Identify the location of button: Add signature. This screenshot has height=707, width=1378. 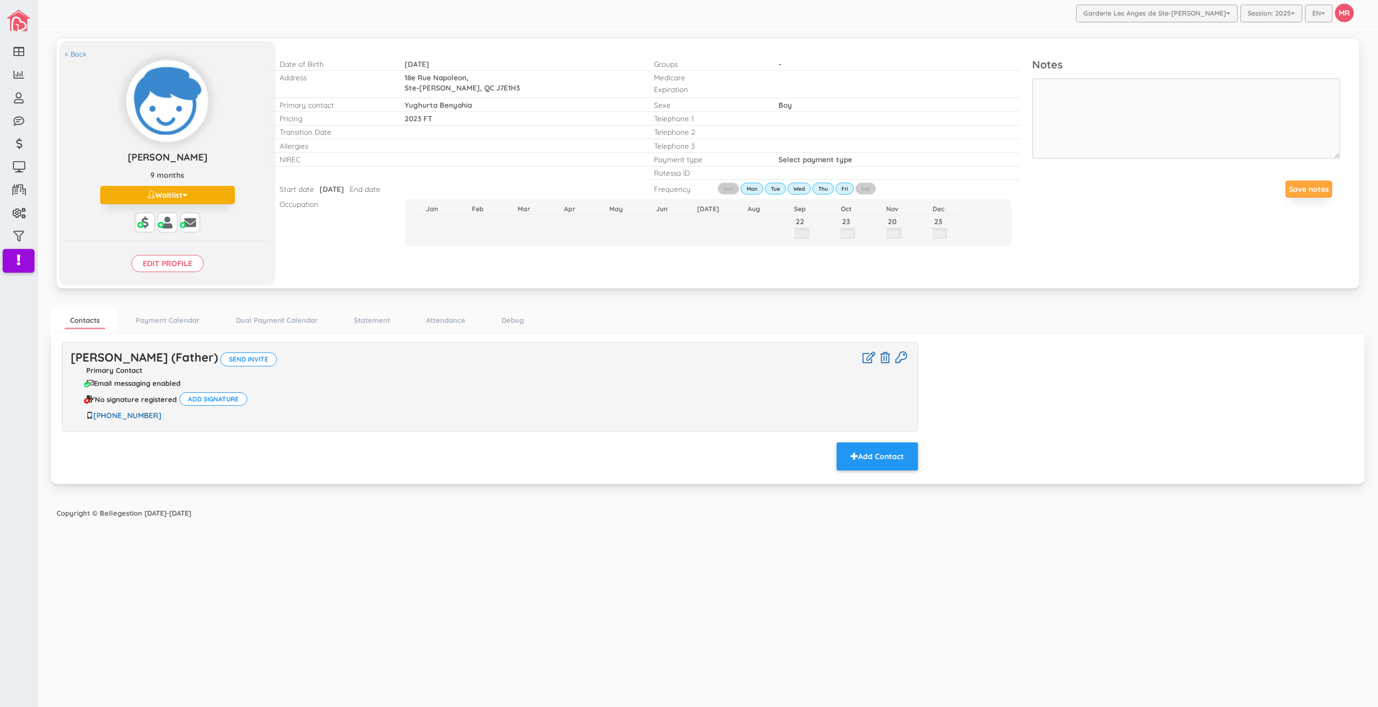
(213, 399).